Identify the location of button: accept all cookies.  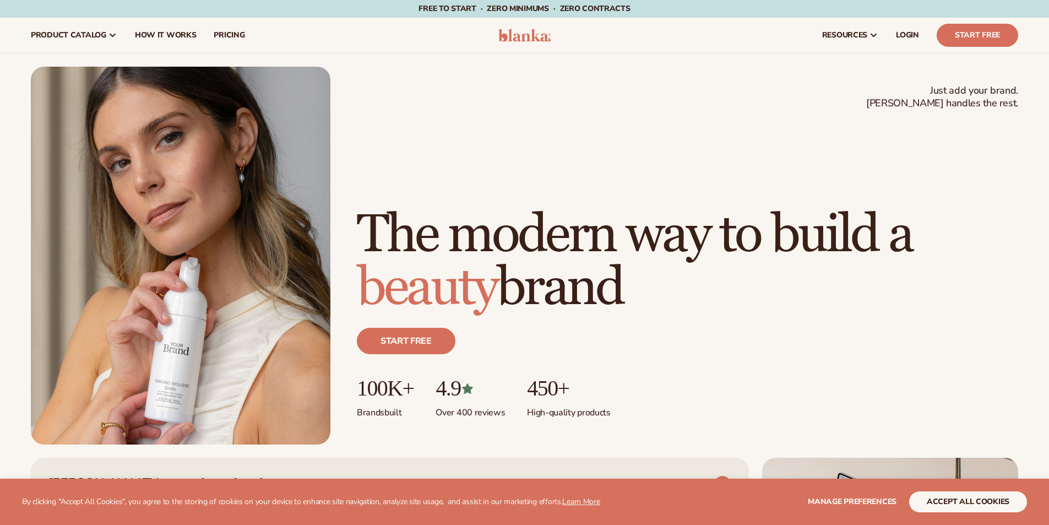
(968, 501).